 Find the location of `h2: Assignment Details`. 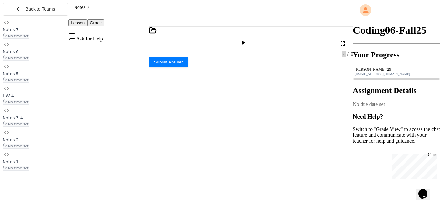

h2: Assignment Details is located at coordinates (397, 90).